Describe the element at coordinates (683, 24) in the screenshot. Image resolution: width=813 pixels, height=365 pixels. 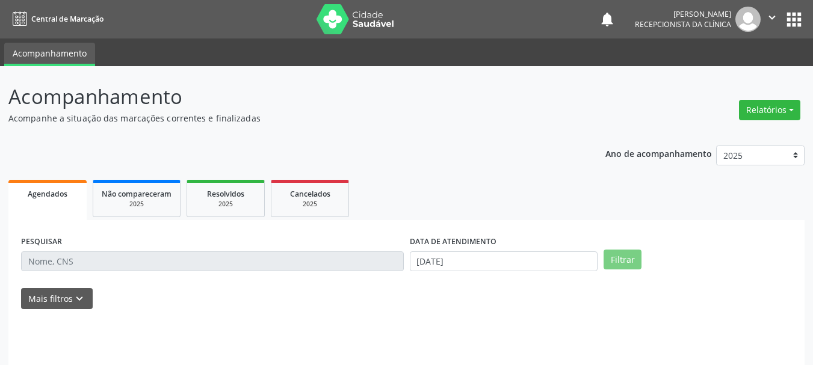
I see `span: Recepcionista da clínica` at that location.